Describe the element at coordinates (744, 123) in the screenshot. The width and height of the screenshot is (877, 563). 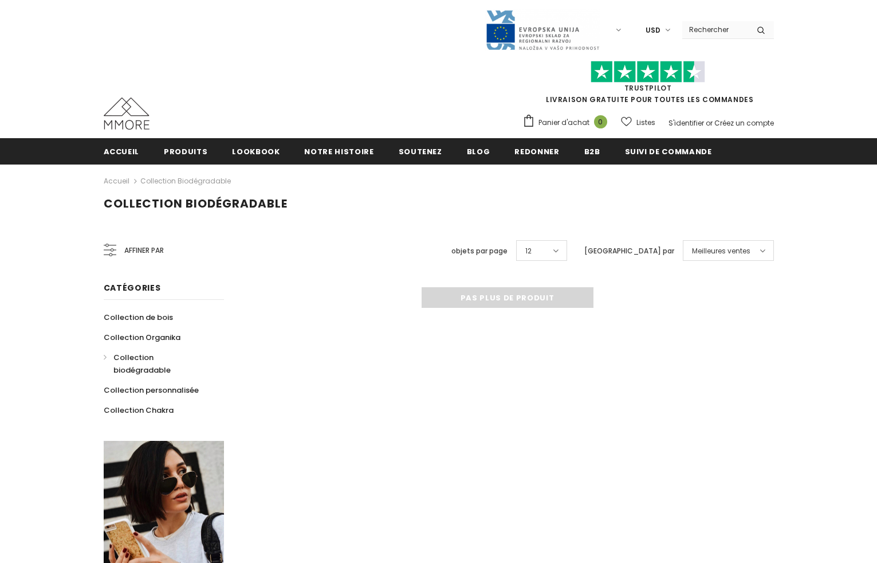
I see `a: Créez un compte` at that location.